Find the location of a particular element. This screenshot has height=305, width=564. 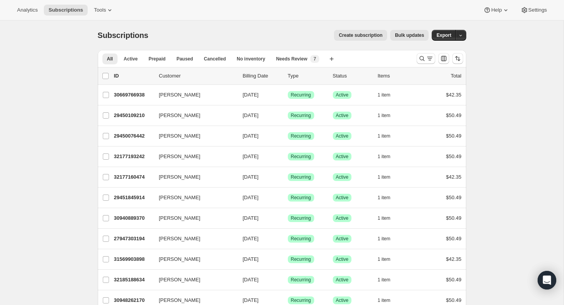

p: 30669766938 is located at coordinates (133, 95).